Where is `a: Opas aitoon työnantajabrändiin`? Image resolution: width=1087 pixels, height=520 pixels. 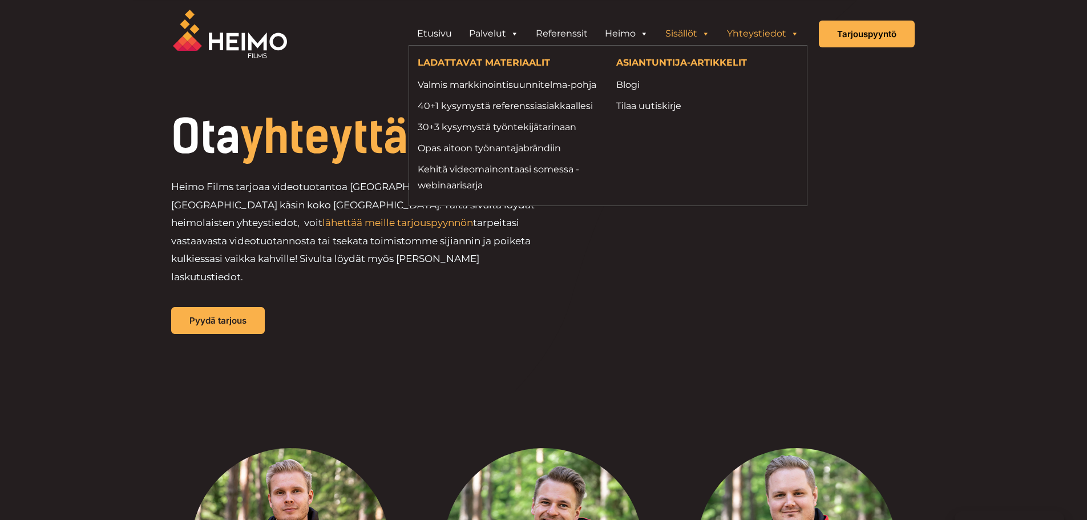 a: Opas aitoon työnantajabrändiin is located at coordinates (508, 148).